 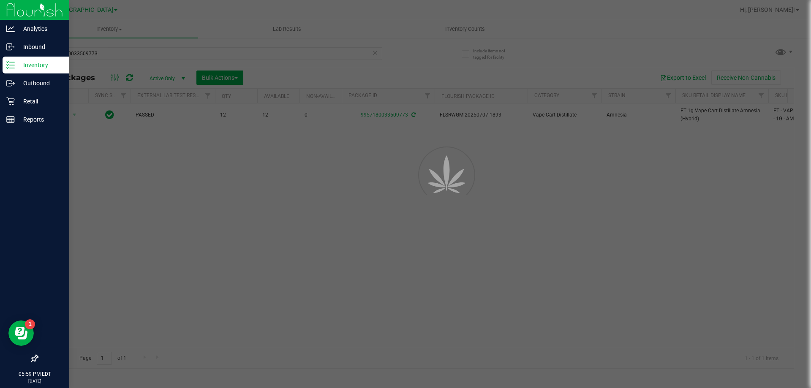 What do you see at coordinates (40, 101) in the screenshot?
I see `p: Retail` at bounding box center [40, 101].